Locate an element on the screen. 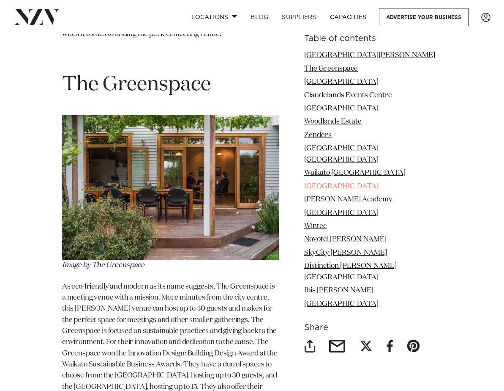  a: Claudelands Events Centre is located at coordinates (348, 95).